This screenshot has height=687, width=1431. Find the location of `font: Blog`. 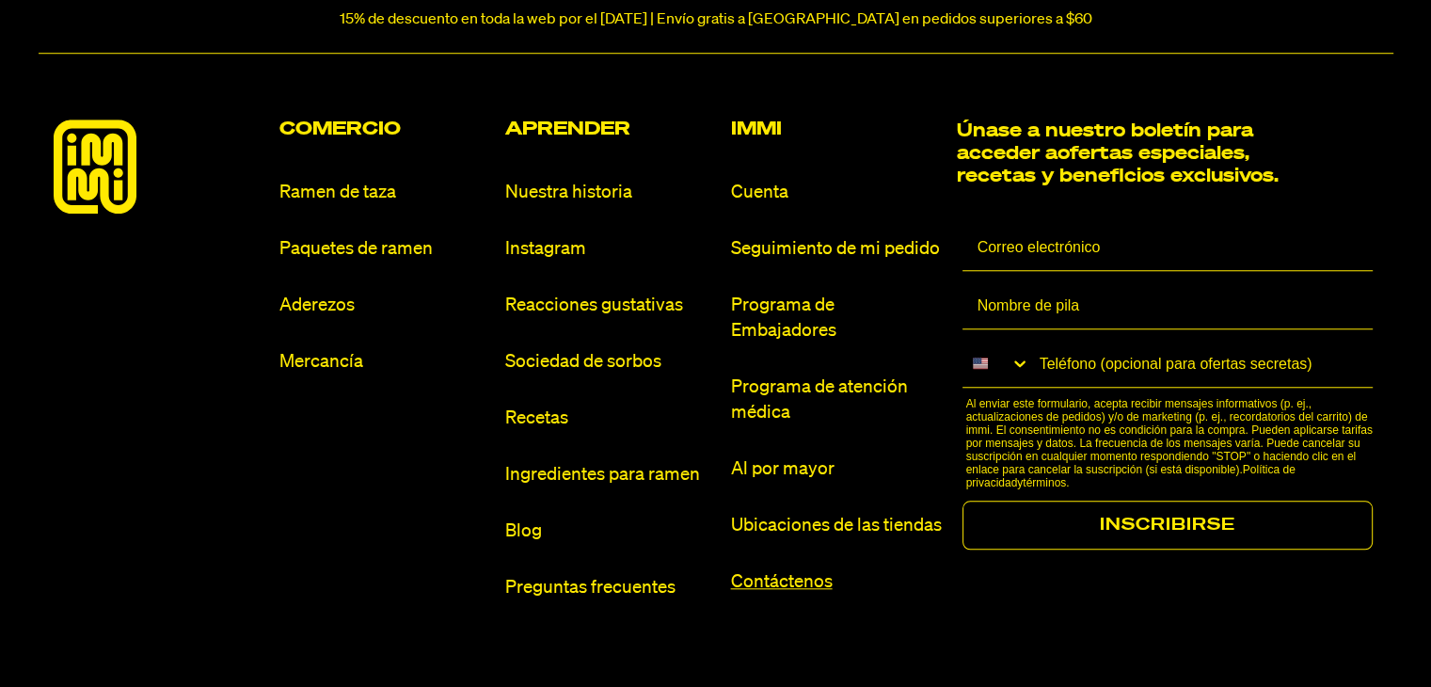

font: Blog is located at coordinates (523, 531).